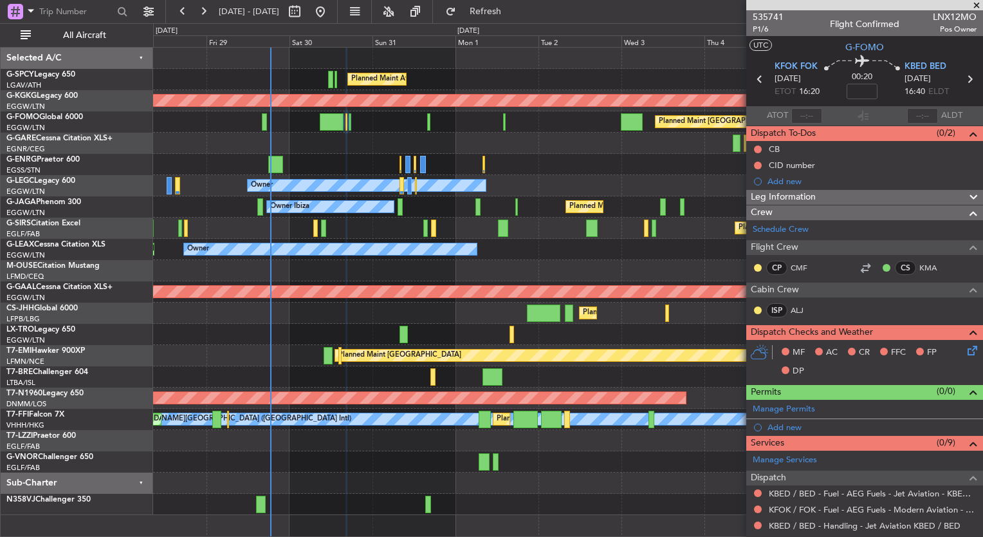 The width and height of the screenshot is (983, 537). I want to click on span: G-GARE, so click(21, 138).